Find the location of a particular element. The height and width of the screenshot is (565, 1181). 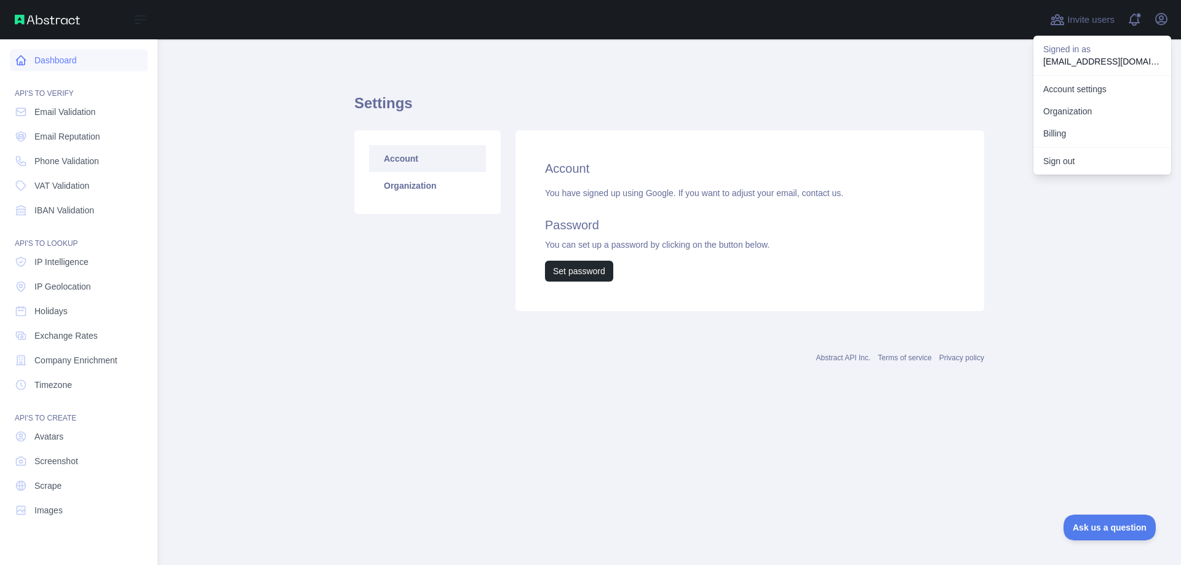

span: IP Geolocation is located at coordinates (63, 287).